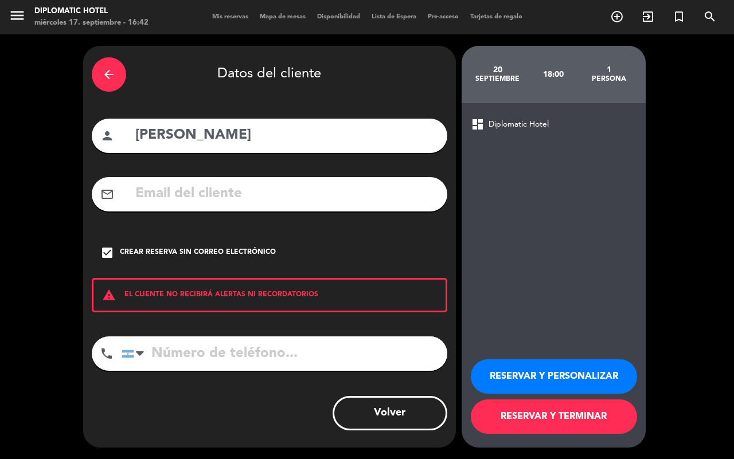 The image size is (734, 459). I want to click on span: Mapa de mesas, so click(283, 17).